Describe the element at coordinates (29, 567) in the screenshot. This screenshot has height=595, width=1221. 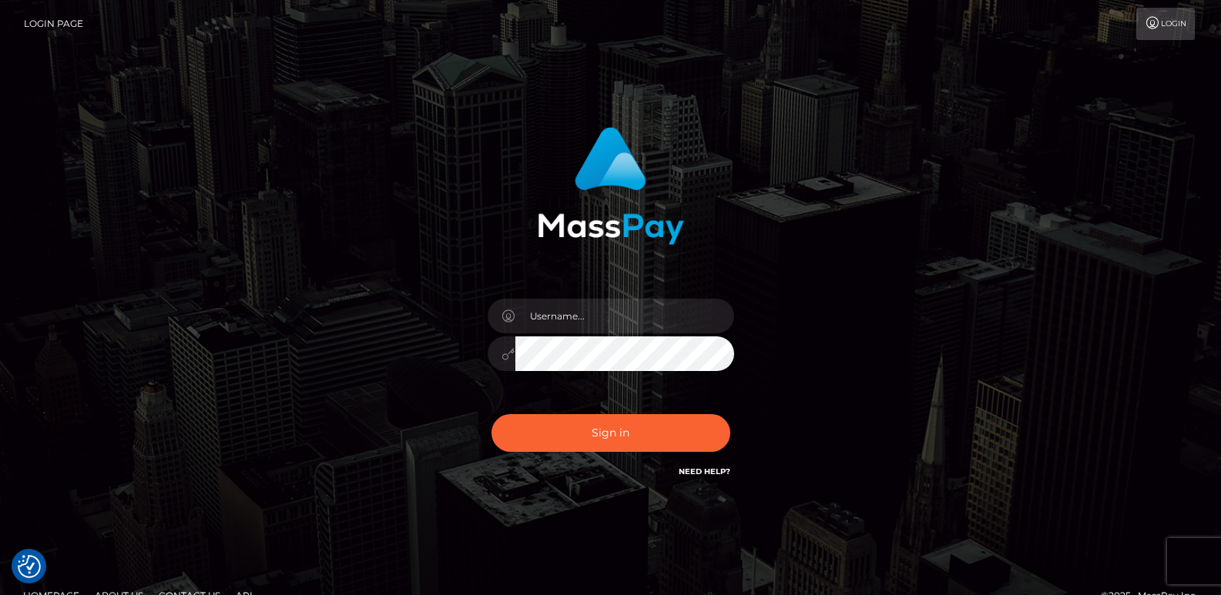
I see `button: Consent Preferences` at that location.